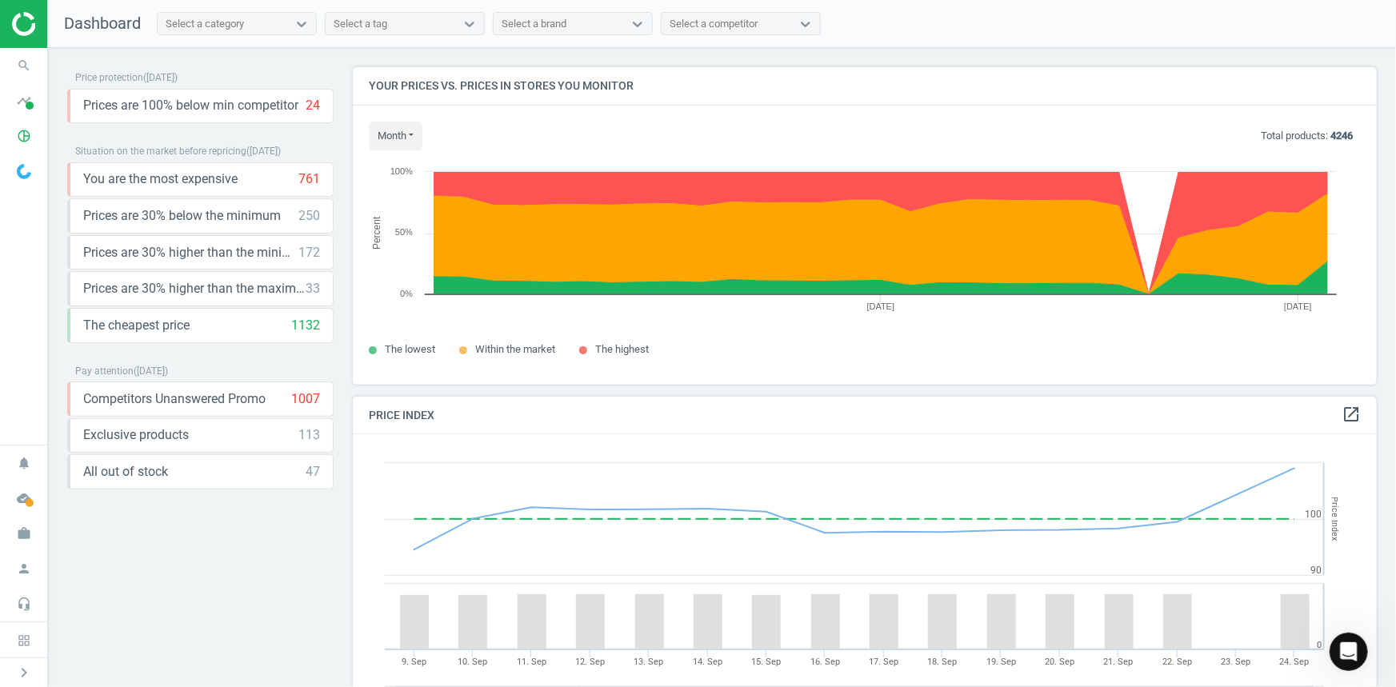 This screenshot has height=687, width=1396. Describe the element at coordinates (190, 253) in the screenshot. I see `span: Prices are 30% higher than the minimum` at that location.